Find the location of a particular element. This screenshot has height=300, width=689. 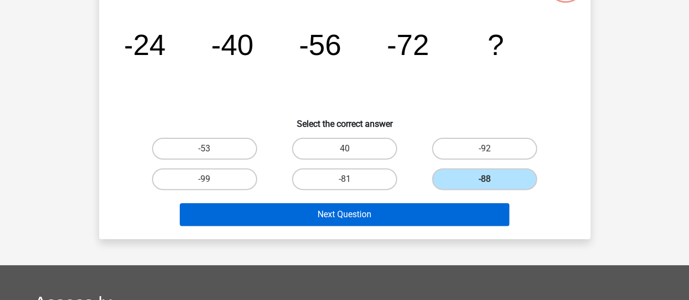

tspan: -40 is located at coordinates (232, 45).